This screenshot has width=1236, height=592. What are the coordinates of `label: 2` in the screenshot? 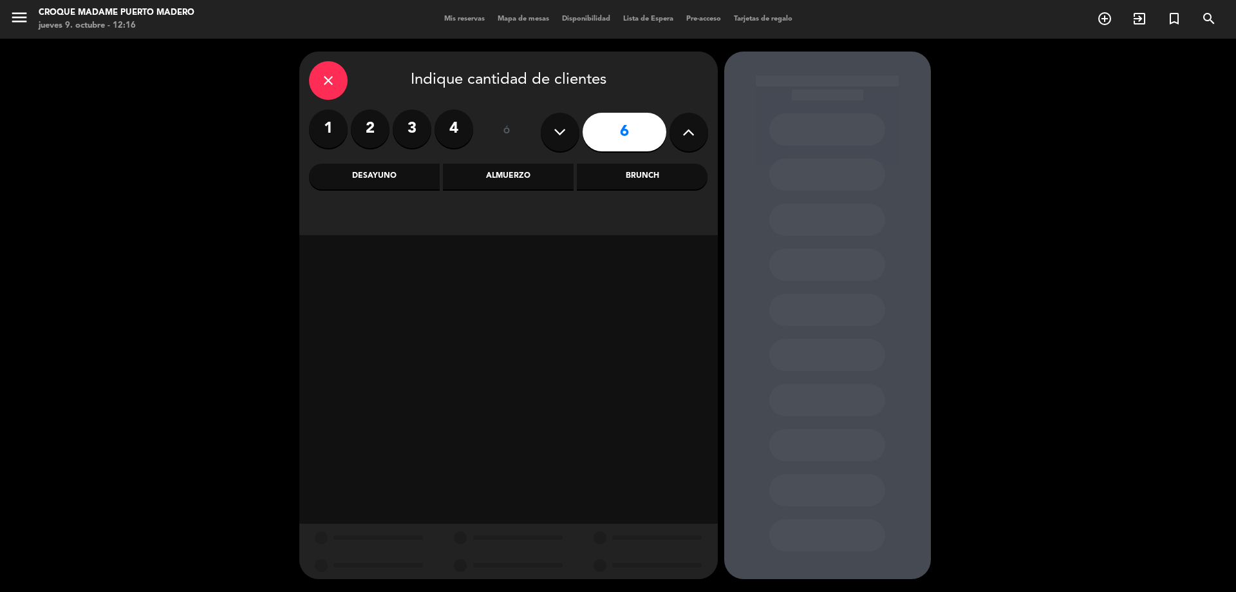 It's located at (370, 129).